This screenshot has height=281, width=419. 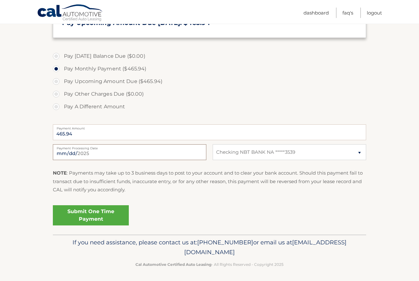 I want to click on label: Pay Other Charges Due ($0.00), so click(x=209, y=94).